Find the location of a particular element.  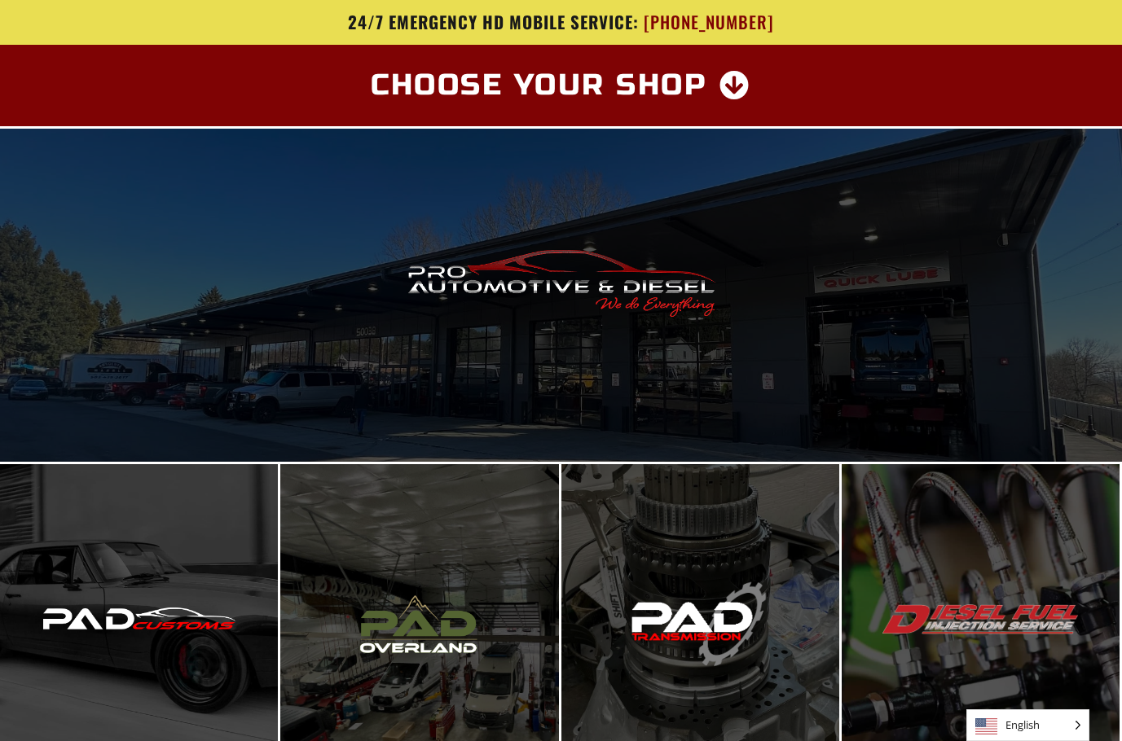

span: Choose Your Shop is located at coordinates (538, 86).